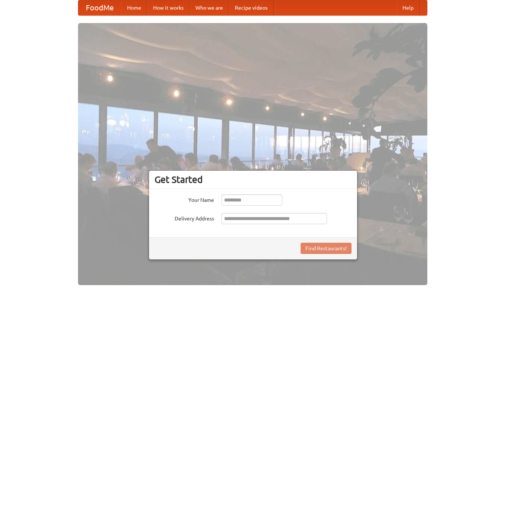 The image size is (505, 526). Describe the element at coordinates (253, 179) in the screenshot. I see `h3: Get Started` at that location.